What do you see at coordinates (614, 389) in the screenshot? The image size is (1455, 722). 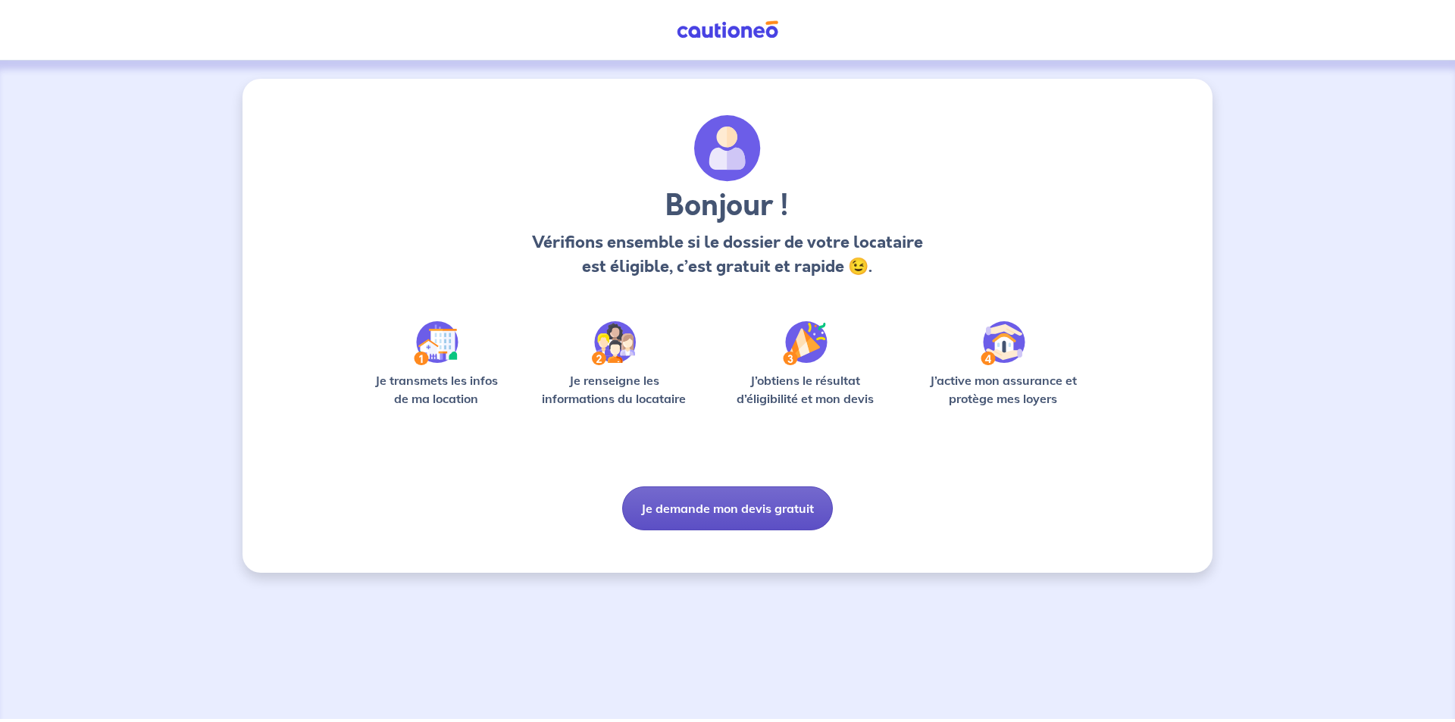 I see `p: Je renseigne les informations du locataire` at bounding box center [614, 389].